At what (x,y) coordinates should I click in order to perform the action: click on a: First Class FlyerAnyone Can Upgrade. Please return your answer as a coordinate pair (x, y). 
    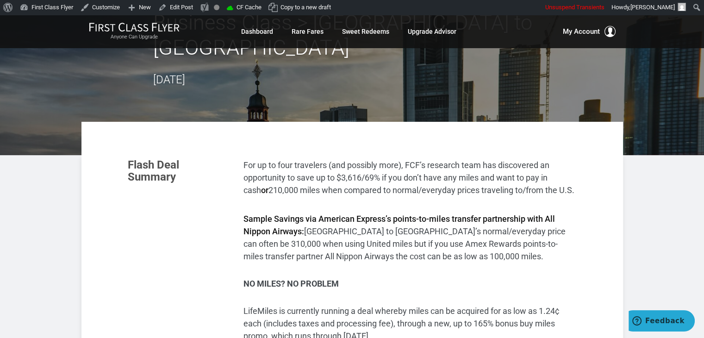
    Looking at the image, I should click on (134, 31).